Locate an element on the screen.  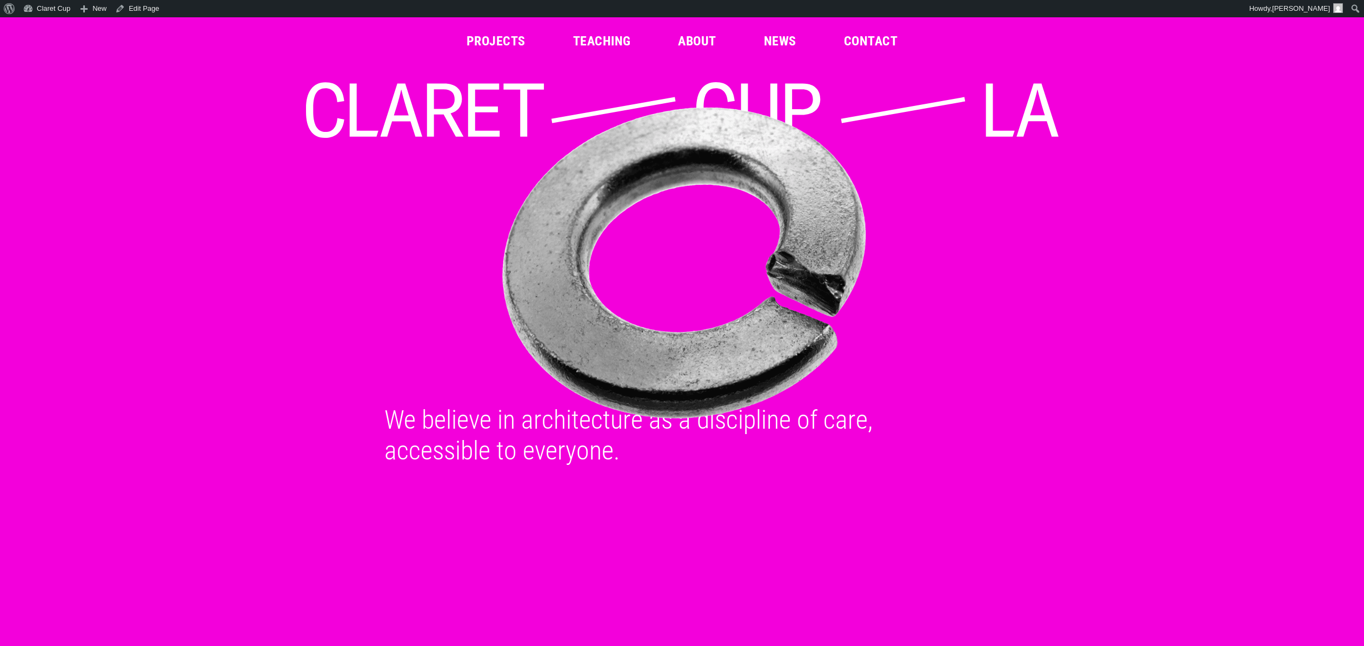
nav: Main Menu is located at coordinates (682, 41).